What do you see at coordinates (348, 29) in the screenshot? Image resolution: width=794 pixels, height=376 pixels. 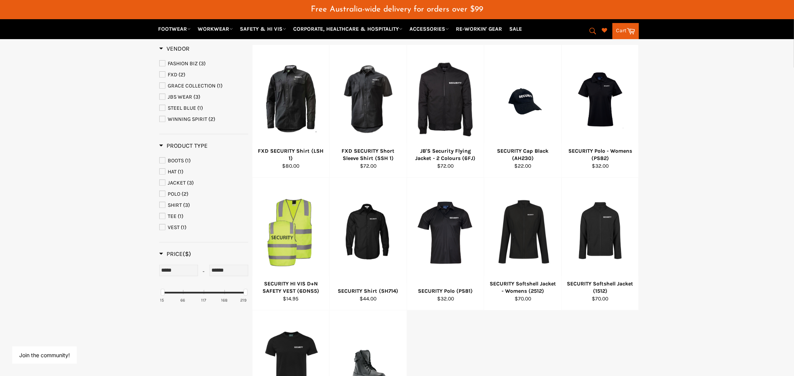 I see `a: CORPORATE, HEALTHCARE & HOSPITALITY` at bounding box center [348, 29].